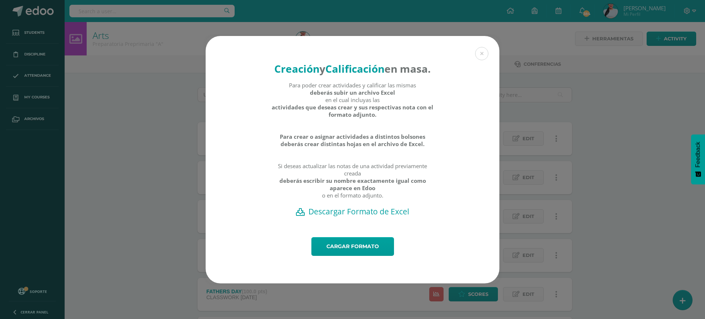 This screenshot has height=319, width=705. I want to click on strong: deberás subir un archivo Excel, so click(352, 93).